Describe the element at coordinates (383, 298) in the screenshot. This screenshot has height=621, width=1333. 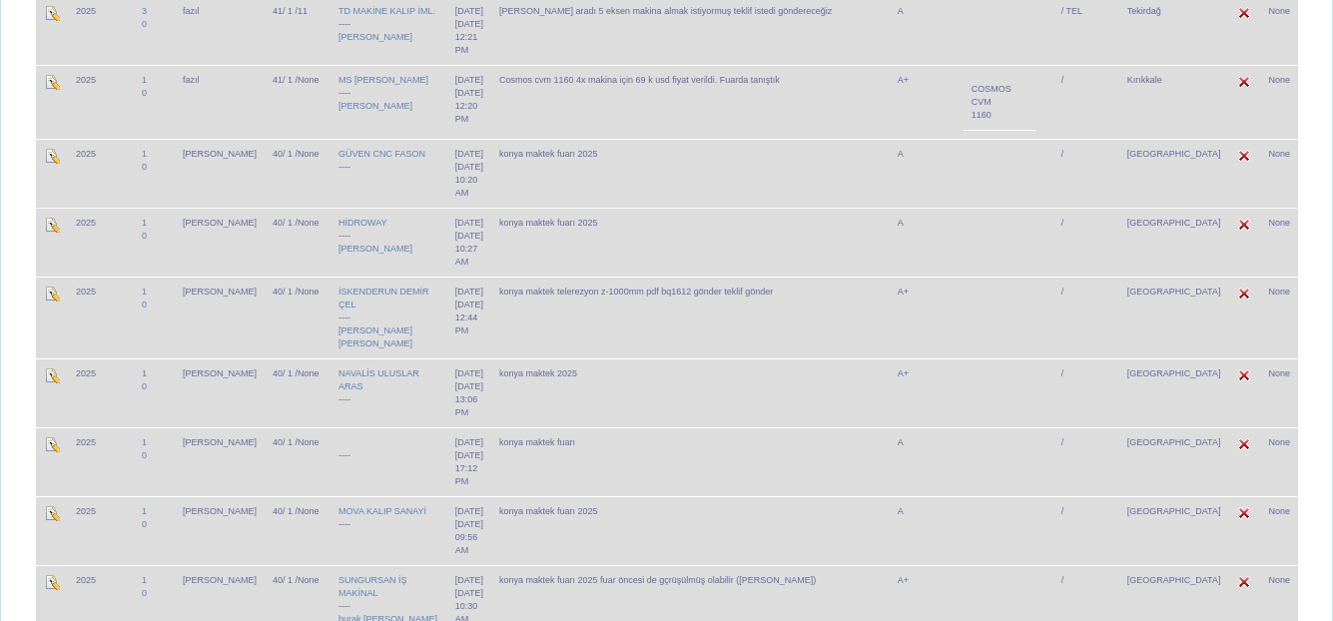
I see `a: İSKENDERUN DEMİR ÇEL` at that location.